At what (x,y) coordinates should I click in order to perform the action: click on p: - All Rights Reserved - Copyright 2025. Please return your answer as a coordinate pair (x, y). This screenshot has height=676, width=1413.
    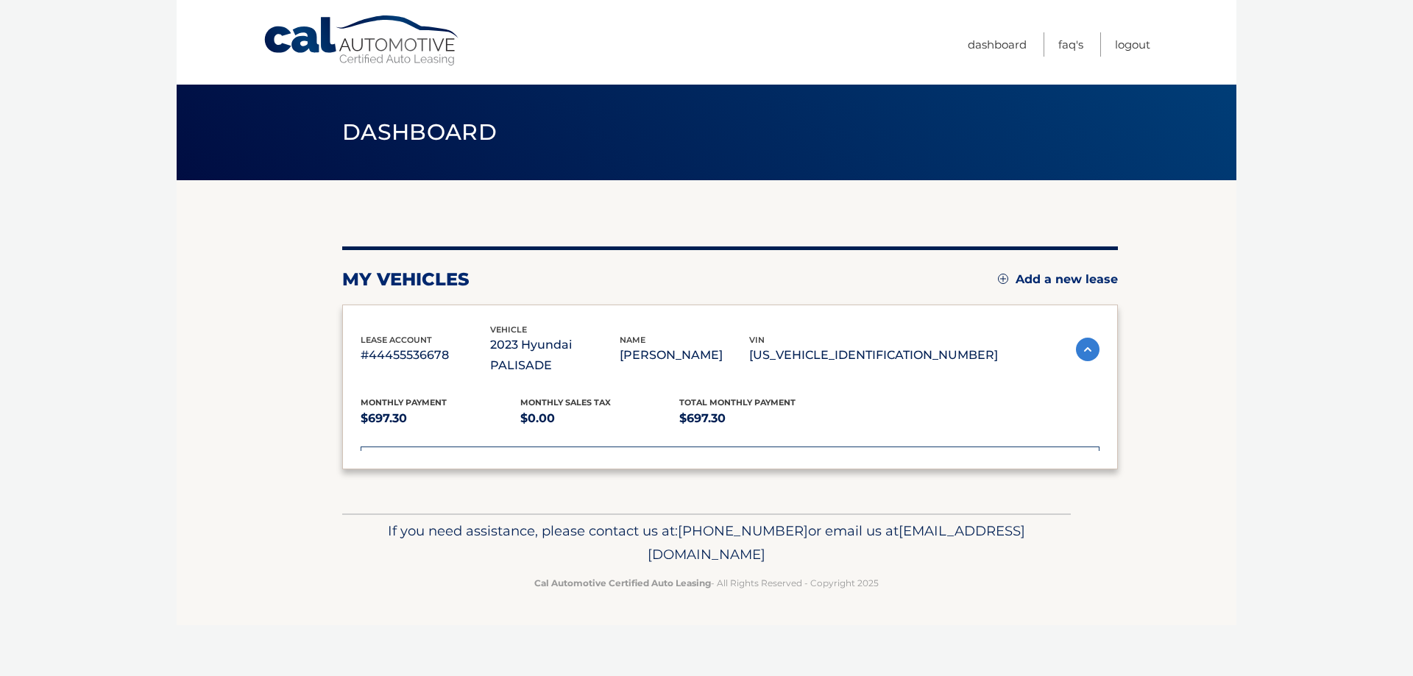
    Looking at the image, I should click on (707, 583).